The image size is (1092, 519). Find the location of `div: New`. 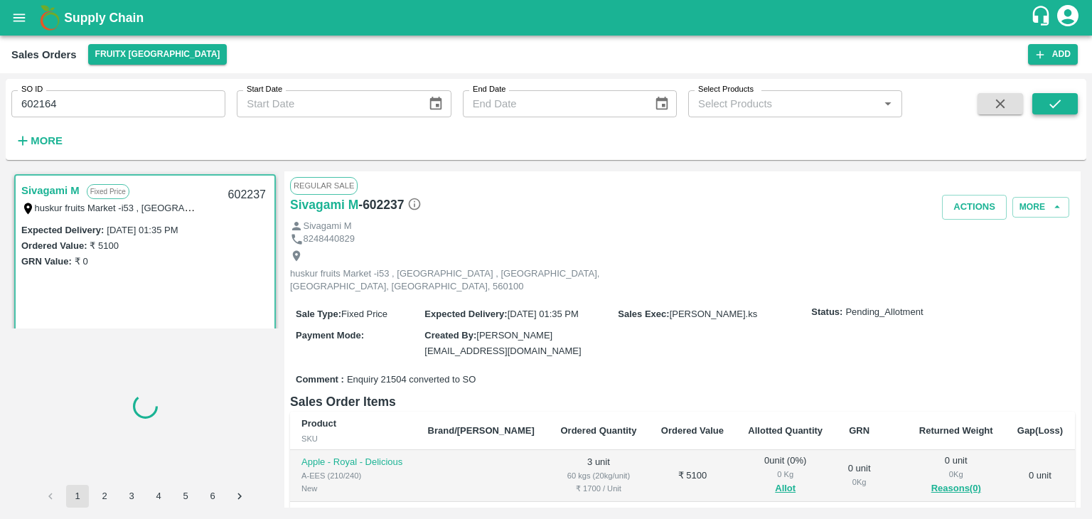

div: New is located at coordinates (353, 489).